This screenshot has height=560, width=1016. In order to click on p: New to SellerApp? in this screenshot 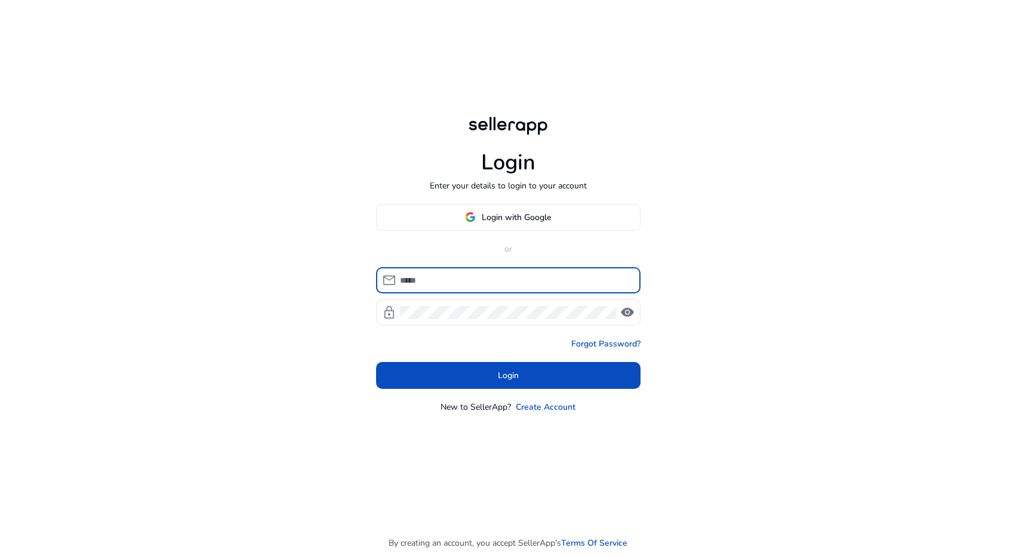, I will do `click(476, 407)`.